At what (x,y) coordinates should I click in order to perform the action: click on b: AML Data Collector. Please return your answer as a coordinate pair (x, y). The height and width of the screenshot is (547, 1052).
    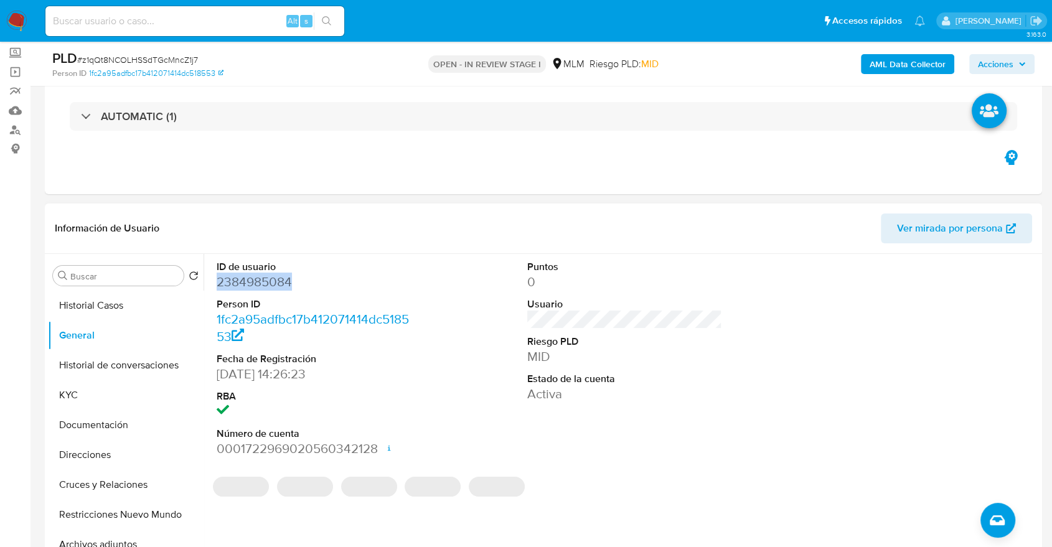
    Looking at the image, I should click on (908, 64).